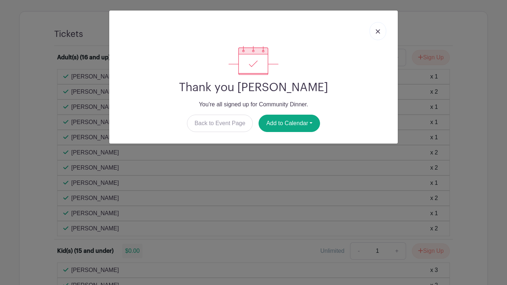 The width and height of the screenshot is (507, 285). Describe the element at coordinates (289, 123) in the screenshot. I see `button: Add to Calendar` at that location.